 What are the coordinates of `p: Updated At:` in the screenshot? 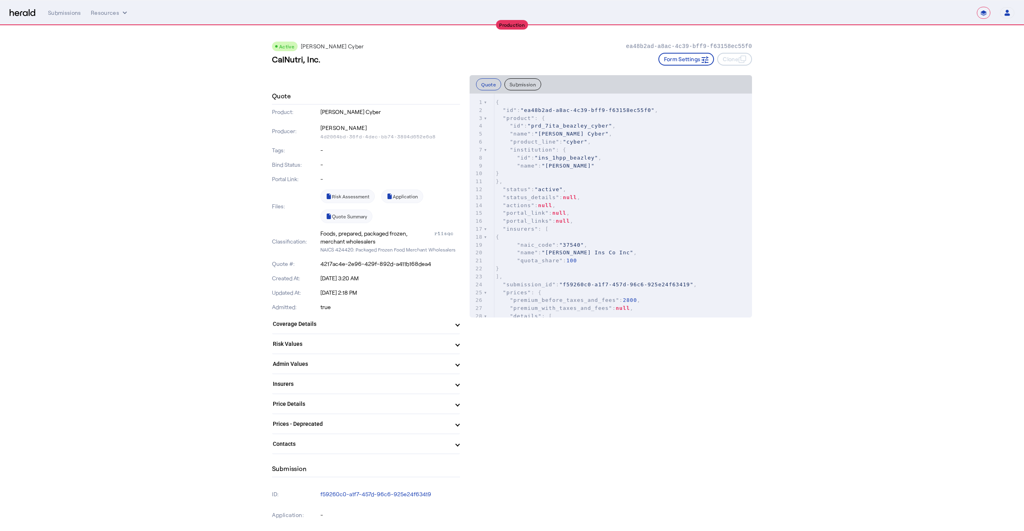 It's located at (295, 293).